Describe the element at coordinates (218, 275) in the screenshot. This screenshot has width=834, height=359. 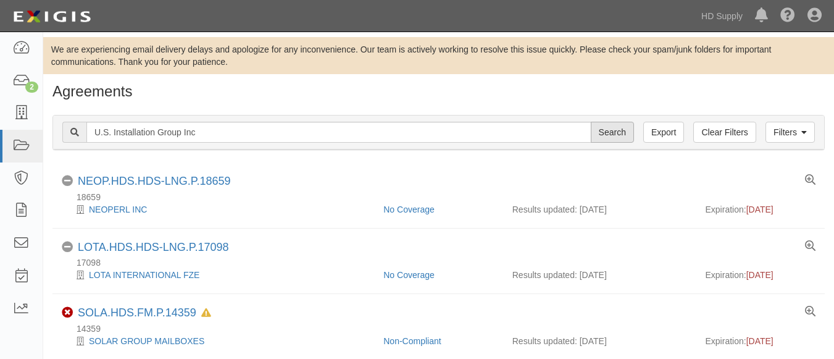
I see `div: LOTA INTERNATIONAL FZE` at that location.